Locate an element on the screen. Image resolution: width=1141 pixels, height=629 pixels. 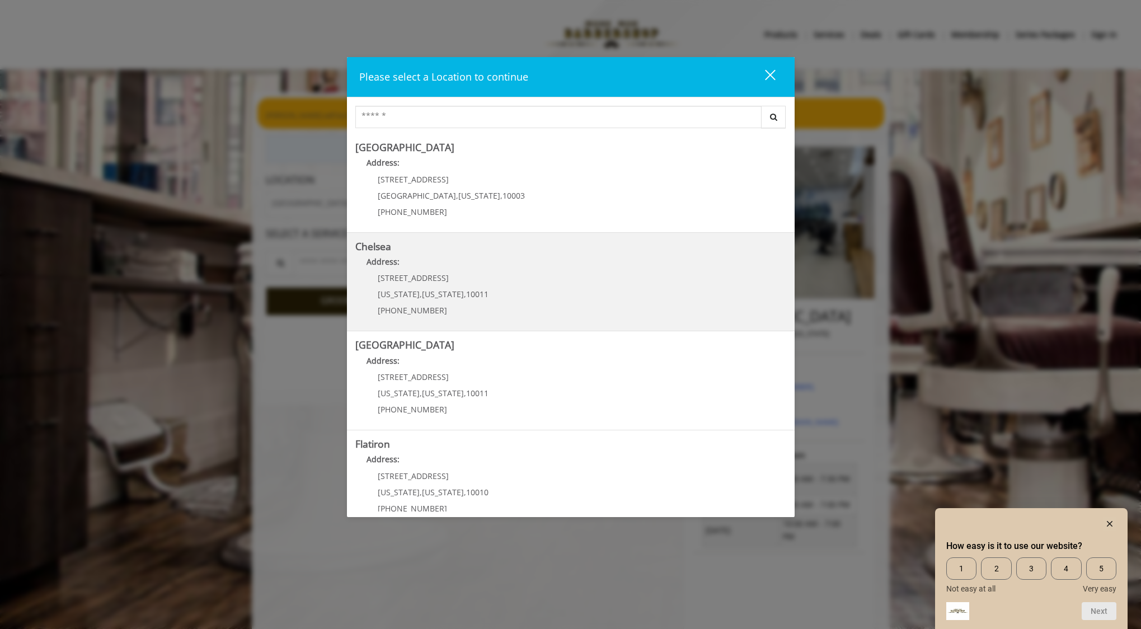
div: Center Select is located at coordinates (571, 120).